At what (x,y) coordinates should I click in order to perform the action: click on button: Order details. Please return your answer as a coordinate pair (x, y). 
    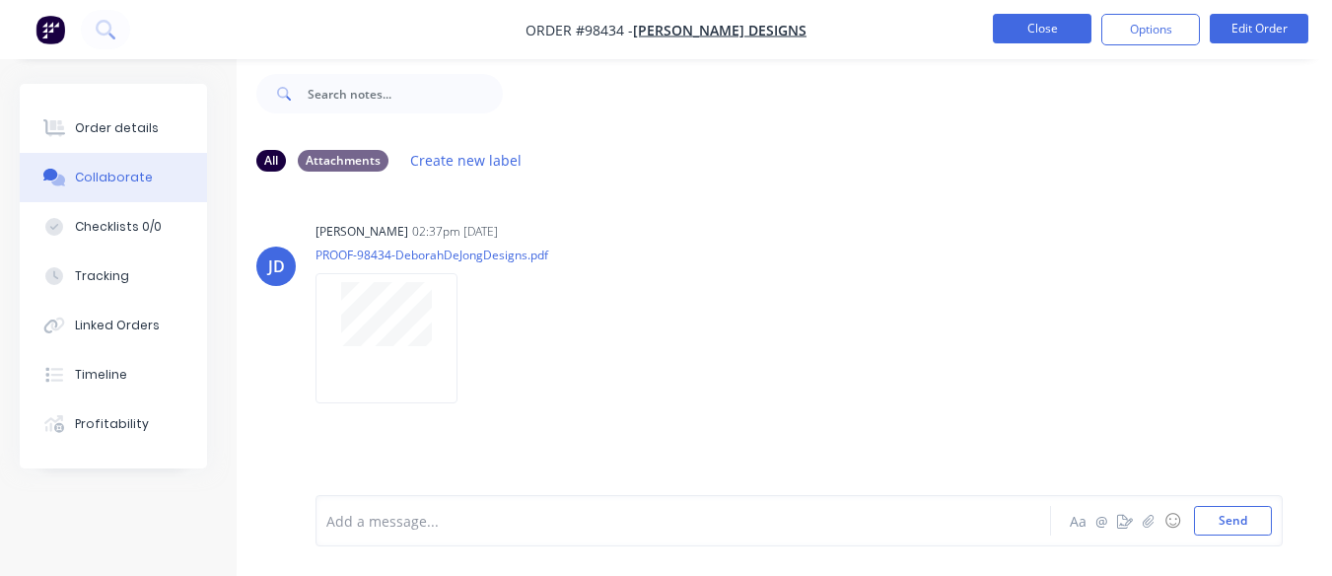
    Looking at the image, I should click on (113, 128).